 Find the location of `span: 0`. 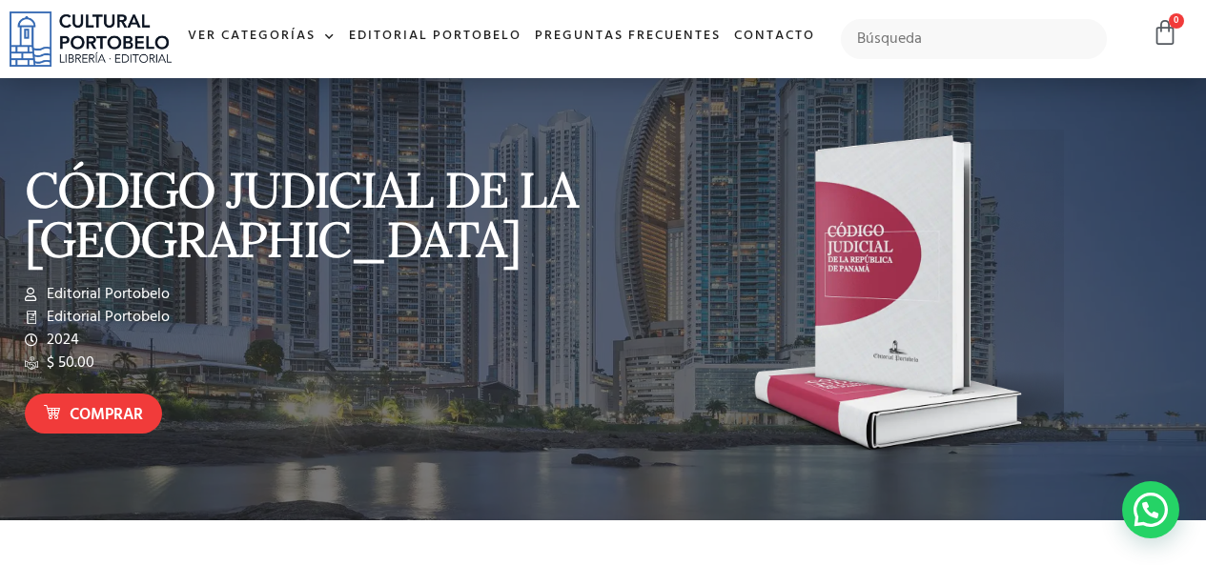

span: 0 is located at coordinates (1176, 21).